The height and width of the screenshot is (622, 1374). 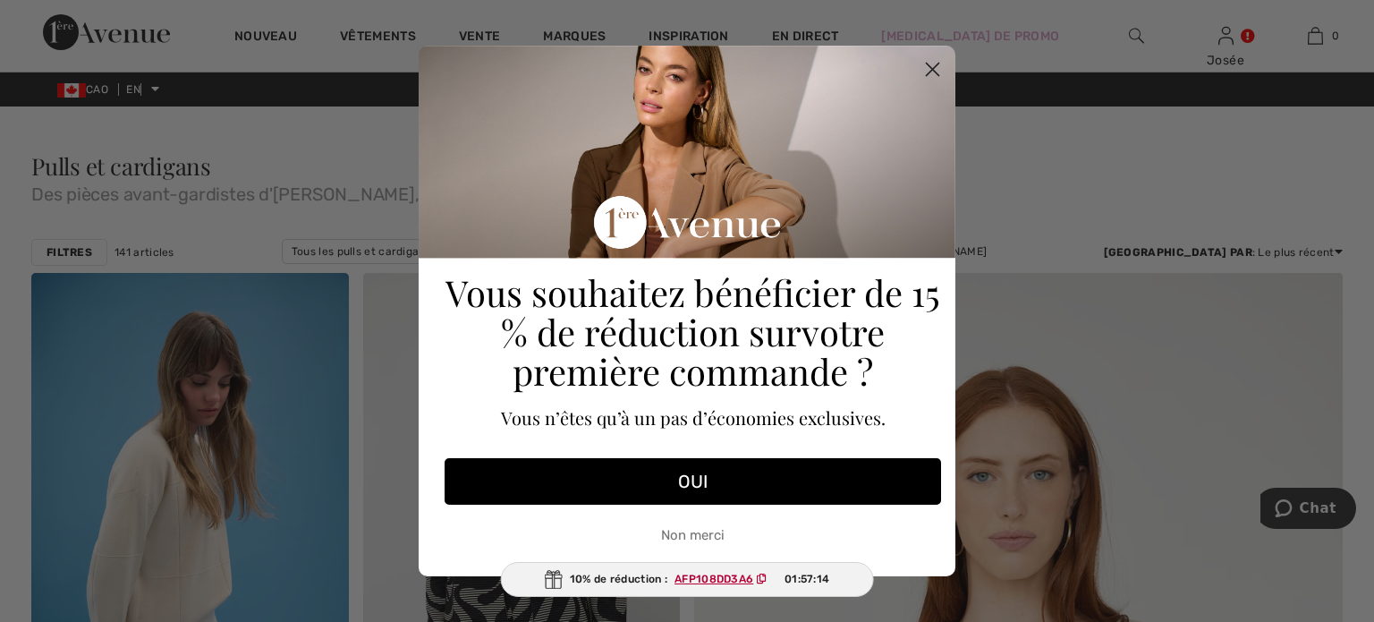 I want to click on font: Vous souhaitez bénéficier de 15 % de réduction sur, so click(x=692, y=311).